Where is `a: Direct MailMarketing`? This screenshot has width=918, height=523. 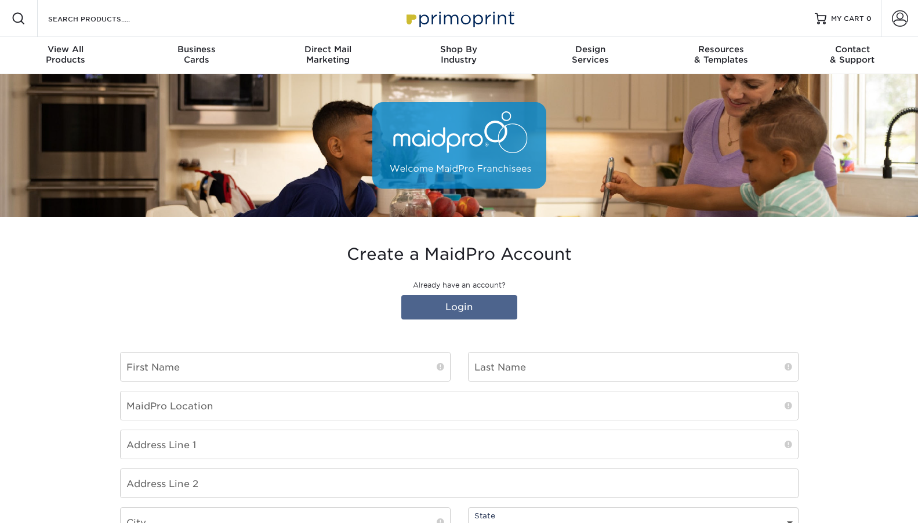
a: Direct MailMarketing is located at coordinates (328, 56).